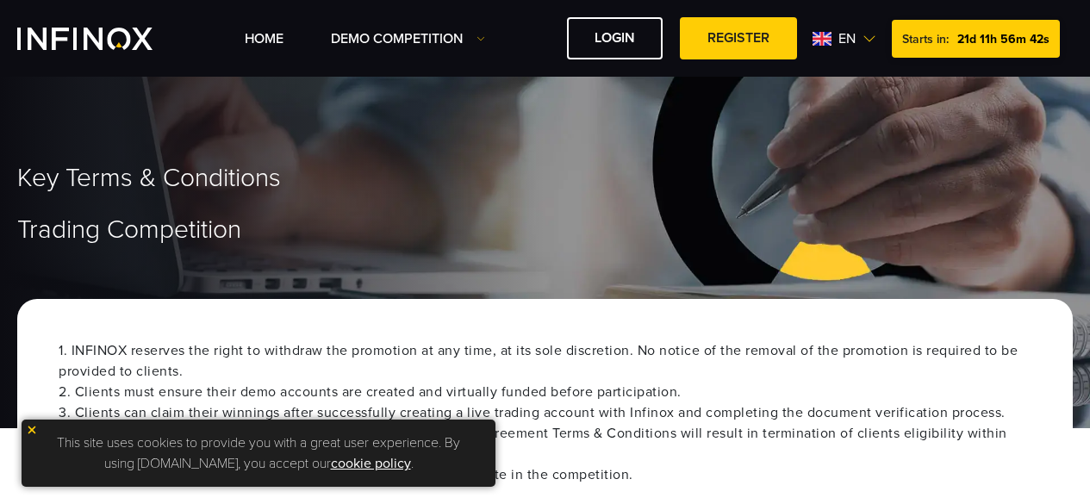  Describe the element at coordinates (847, 39) in the screenshot. I see `span: en` at that location.